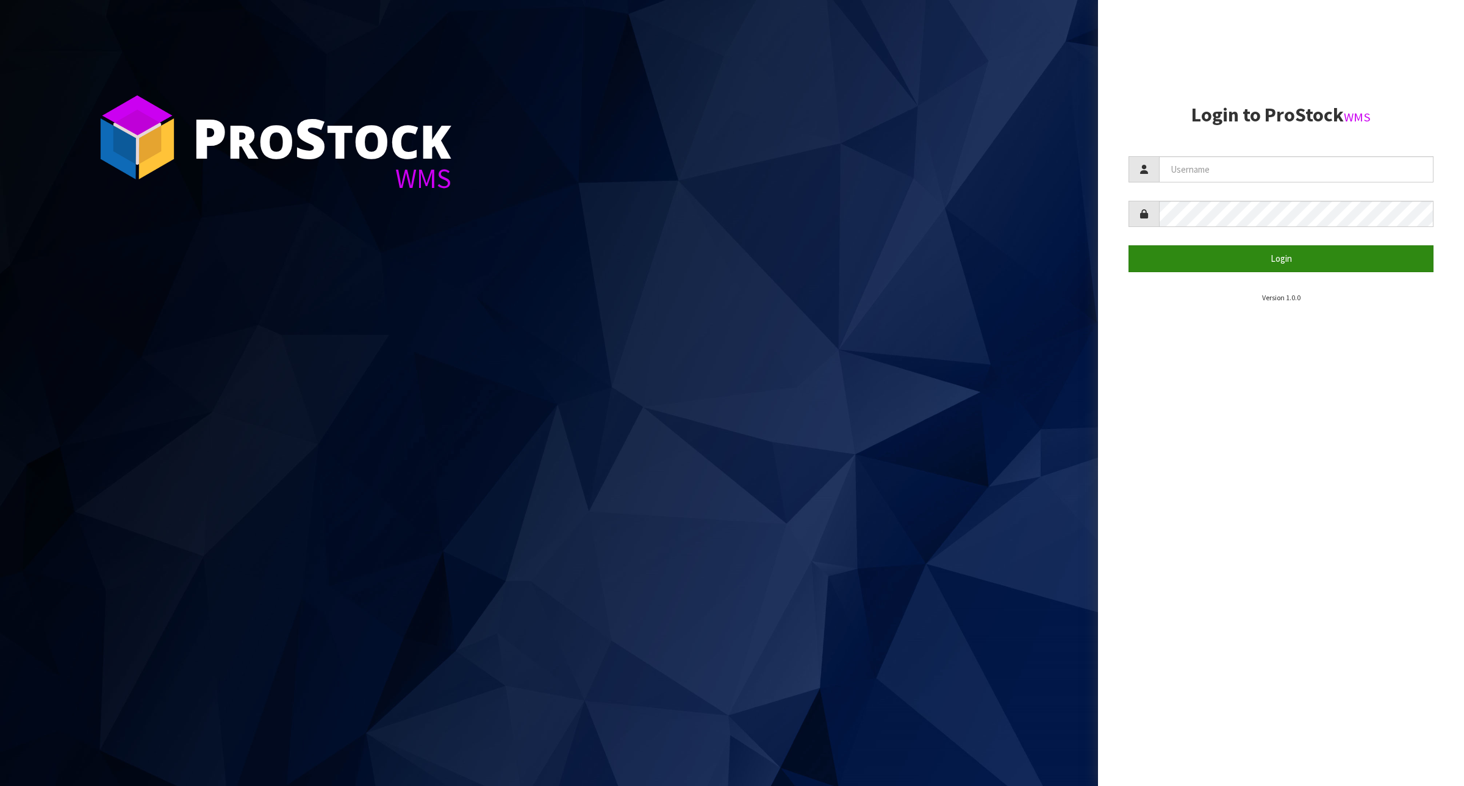 The image size is (1464, 786). What do you see at coordinates (209, 137) in the screenshot?
I see `span: P` at bounding box center [209, 137].